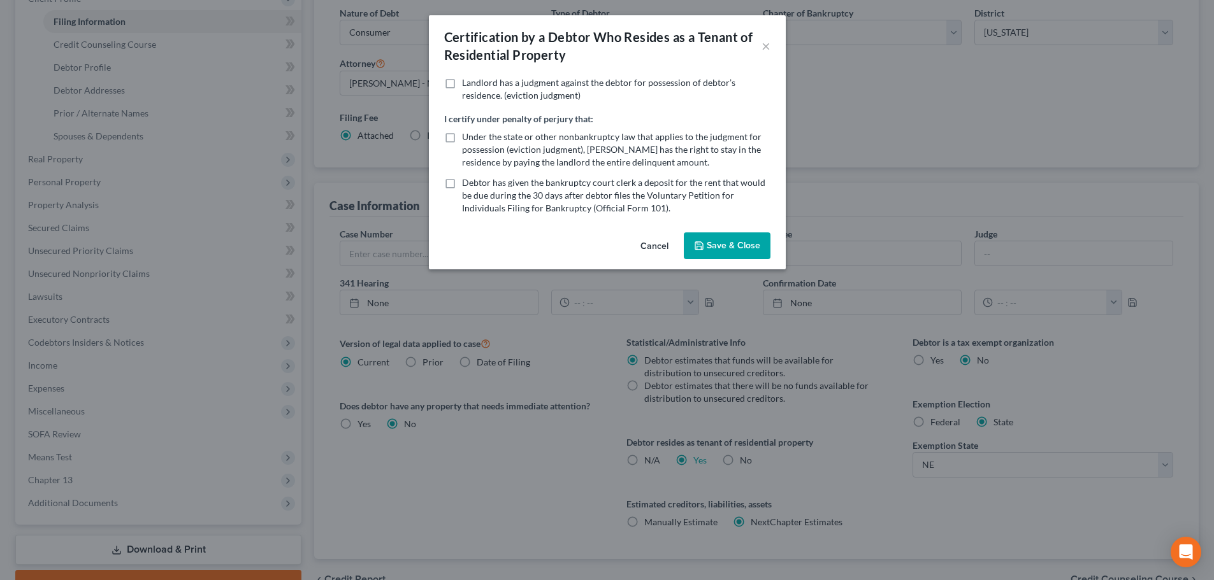 The height and width of the screenshot is (580, 1214). Describe the element at coordinates (603, 46) in the screenshot. I see `div: Certification by a Debtor Who Resides as a Tenant of Residential Property` at that location.